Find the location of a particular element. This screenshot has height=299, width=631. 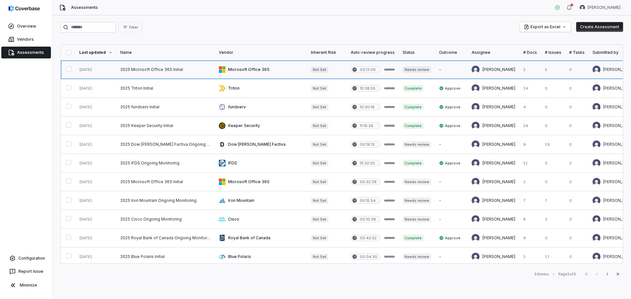

div: # Tasks is located at coordinates (576, 53).